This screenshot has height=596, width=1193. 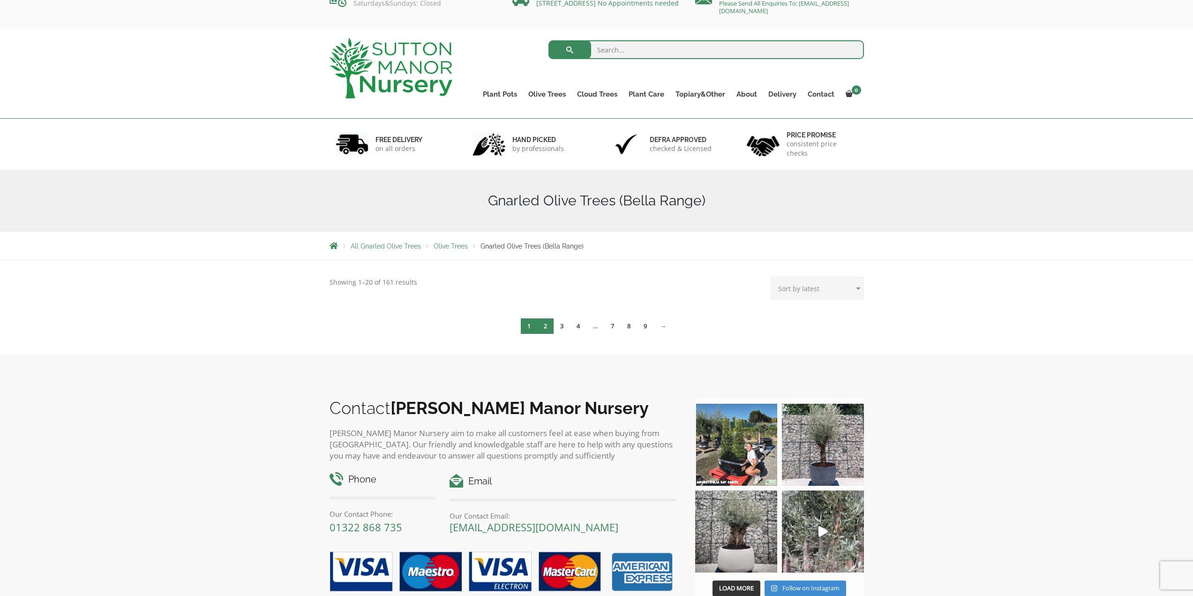 What do you see at coordinates (386, 246) in the screenshot?
I see `a: All Gnarled Olive Trees` at bounding box center [386, 246].